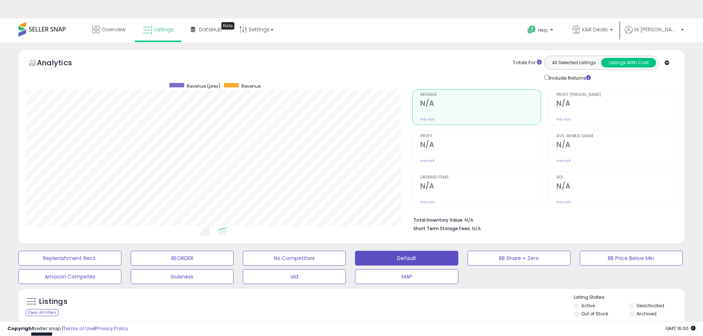 This screenshot has height=336, width=703. I want to click on span: Revenue (prev), so click(203, 86).